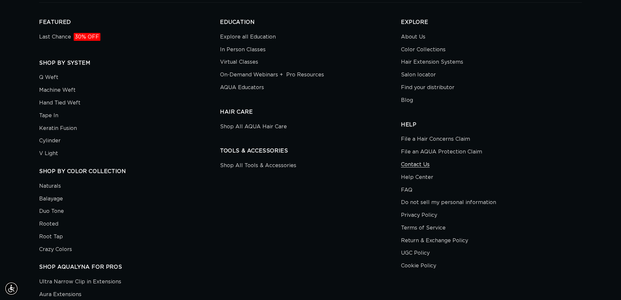 The image size is (621, 300). Describe the element at coordinates (50, 187) in the screenshot. I see `a: Naturals` at that location.